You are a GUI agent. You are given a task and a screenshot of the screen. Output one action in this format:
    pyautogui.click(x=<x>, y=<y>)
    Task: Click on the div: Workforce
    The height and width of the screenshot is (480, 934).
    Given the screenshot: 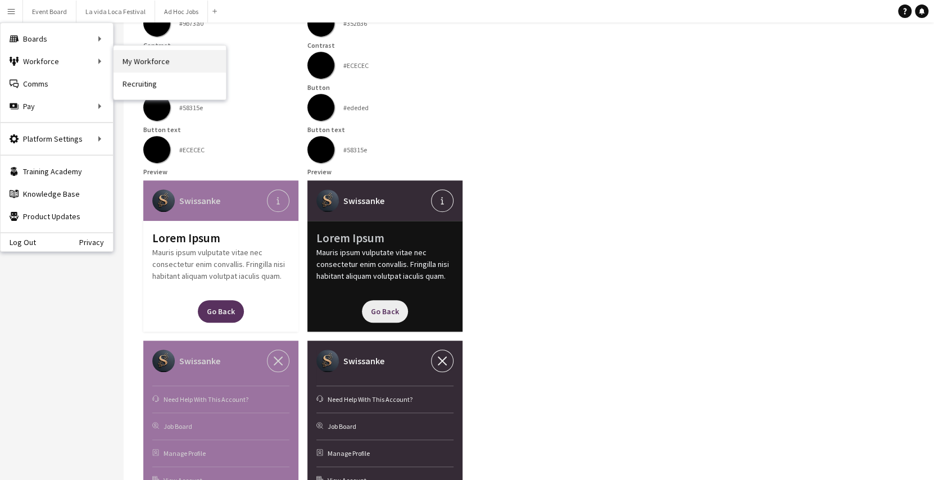 What is the action you would take?
    pyautogui.click(x=57, y=61)
    